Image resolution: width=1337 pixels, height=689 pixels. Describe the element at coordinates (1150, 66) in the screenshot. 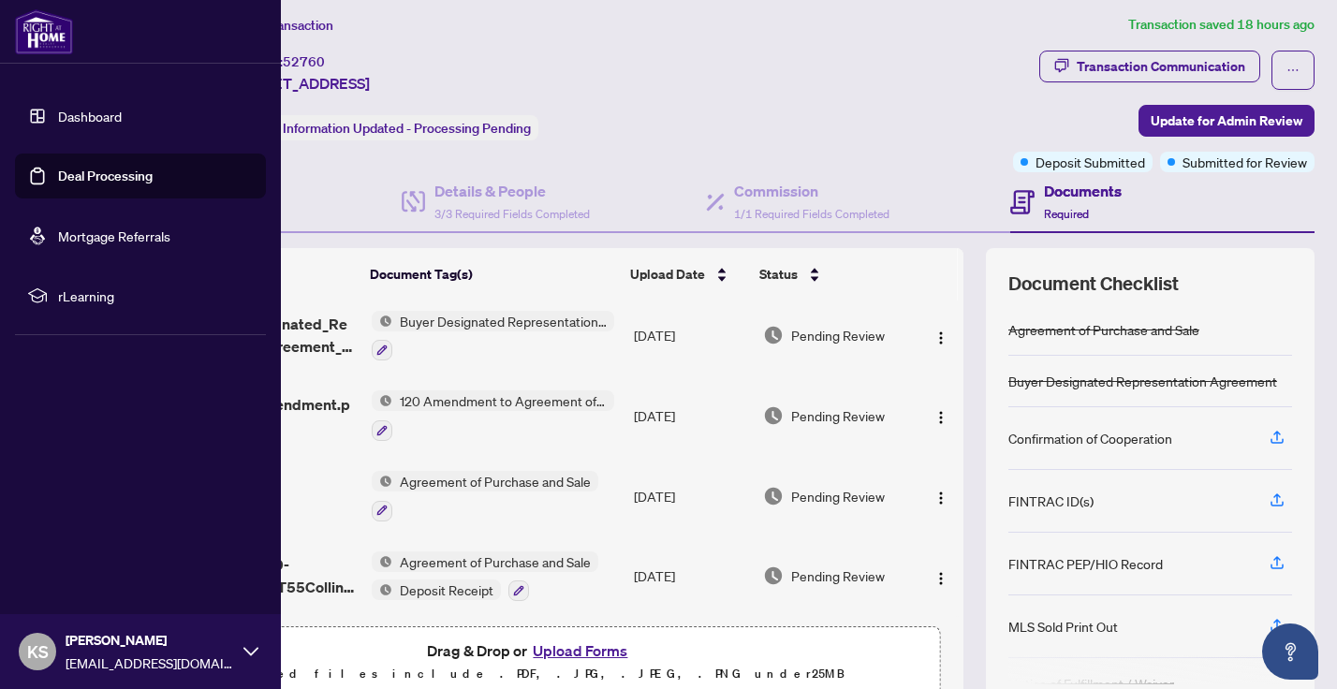

I see `button: Transaction Communication` at that location.